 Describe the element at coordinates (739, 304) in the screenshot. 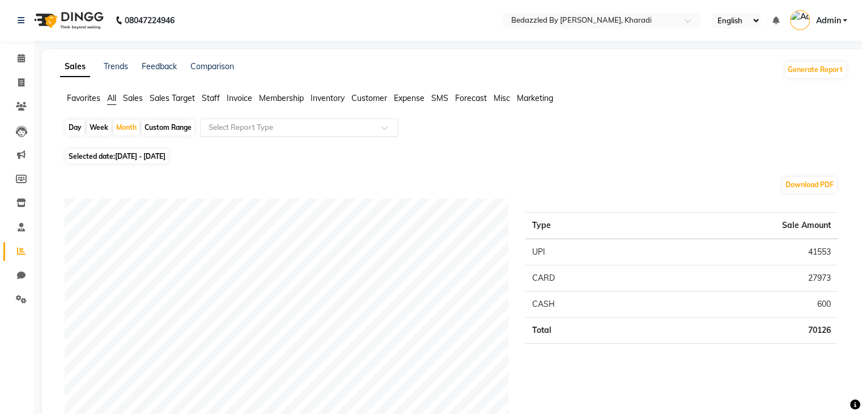

I see `td: 600` at that location.